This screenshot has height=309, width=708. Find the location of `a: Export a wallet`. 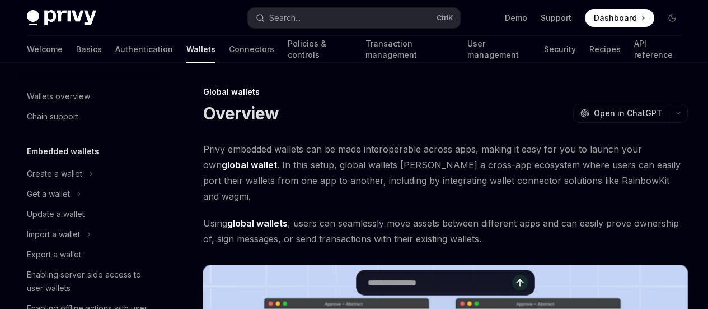

a: Export a wallet is located at coordinates (90, 254).